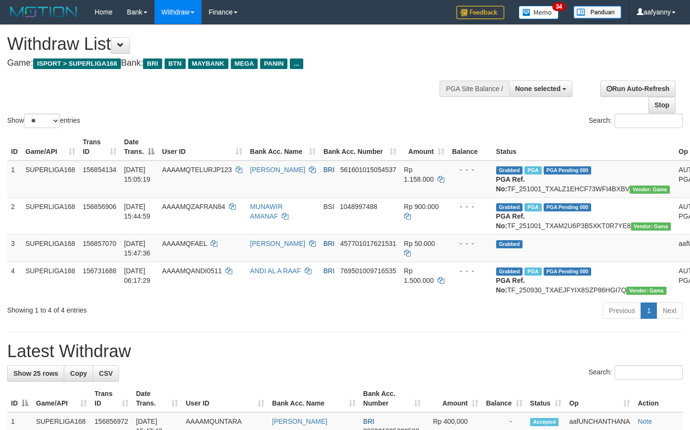  What do you see at coordinates (42, 121) in the screenshot?
I see `select: Showentries` at bounding box center [42, 121].